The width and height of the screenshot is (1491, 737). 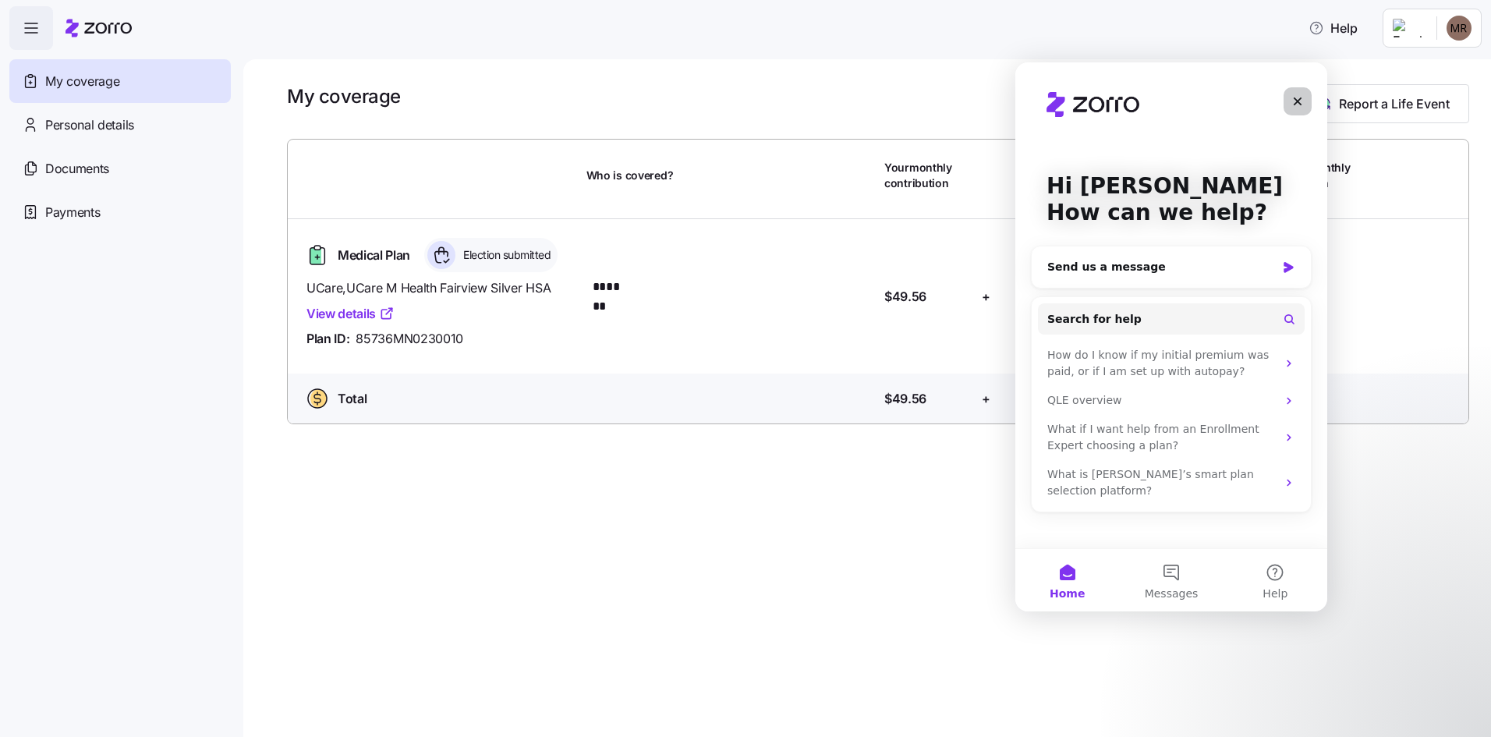 What do you see at coordinates (1395, 104) in the screenshot?
I see `span: Report a Life Event` at bounding box center [1395, 104].